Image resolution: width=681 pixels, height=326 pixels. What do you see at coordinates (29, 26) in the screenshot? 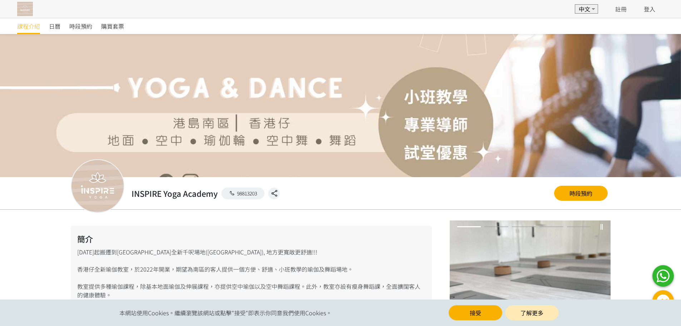
I see `a: 課程介紹` at bounding box center [29, 26].